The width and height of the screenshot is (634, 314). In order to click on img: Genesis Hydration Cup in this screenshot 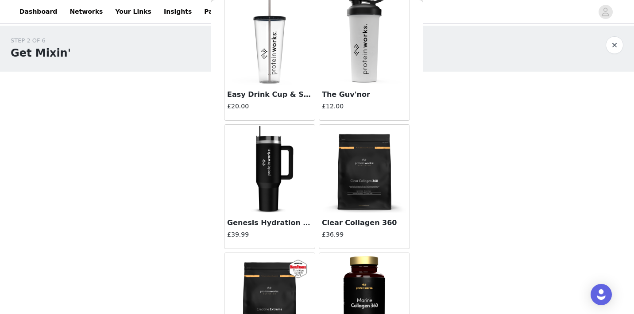, I will do `click(270, 169)`.